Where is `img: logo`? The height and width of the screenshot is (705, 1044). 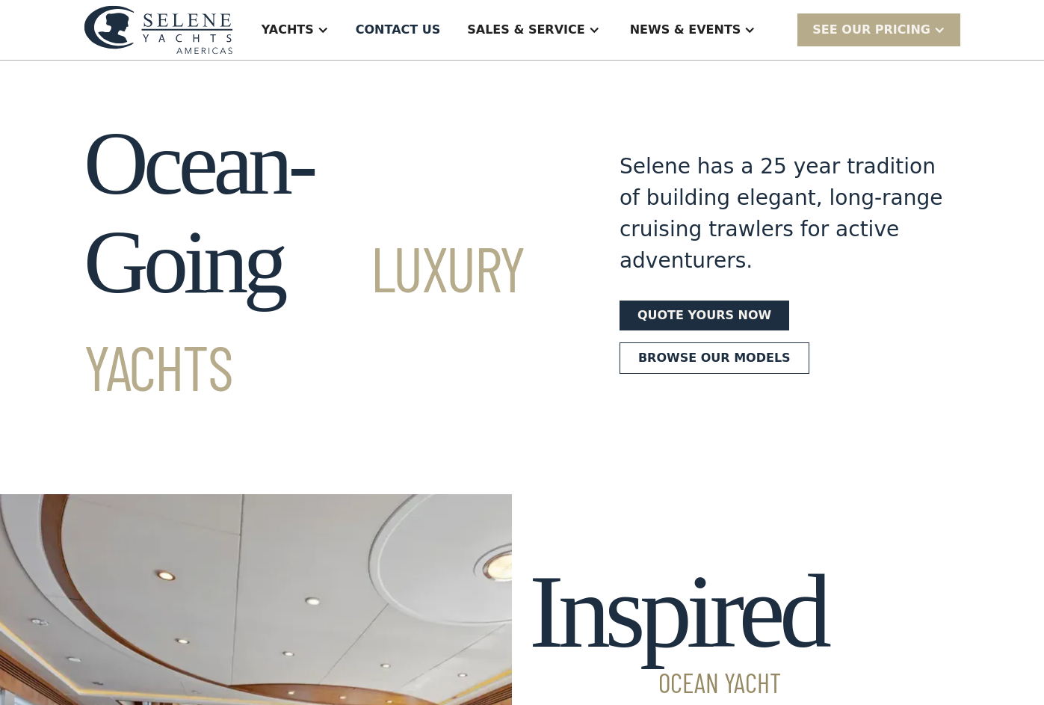
img: logo is located at coordinates (158, 29).